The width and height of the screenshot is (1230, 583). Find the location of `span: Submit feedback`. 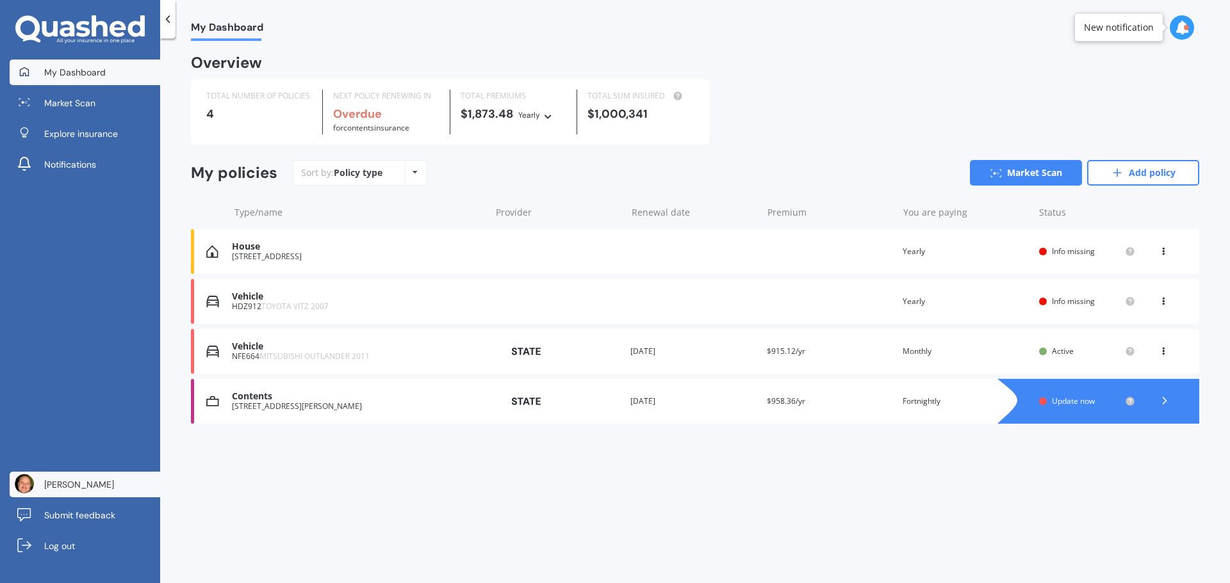

span: Submit feedback is located at coordinates (79, 516).